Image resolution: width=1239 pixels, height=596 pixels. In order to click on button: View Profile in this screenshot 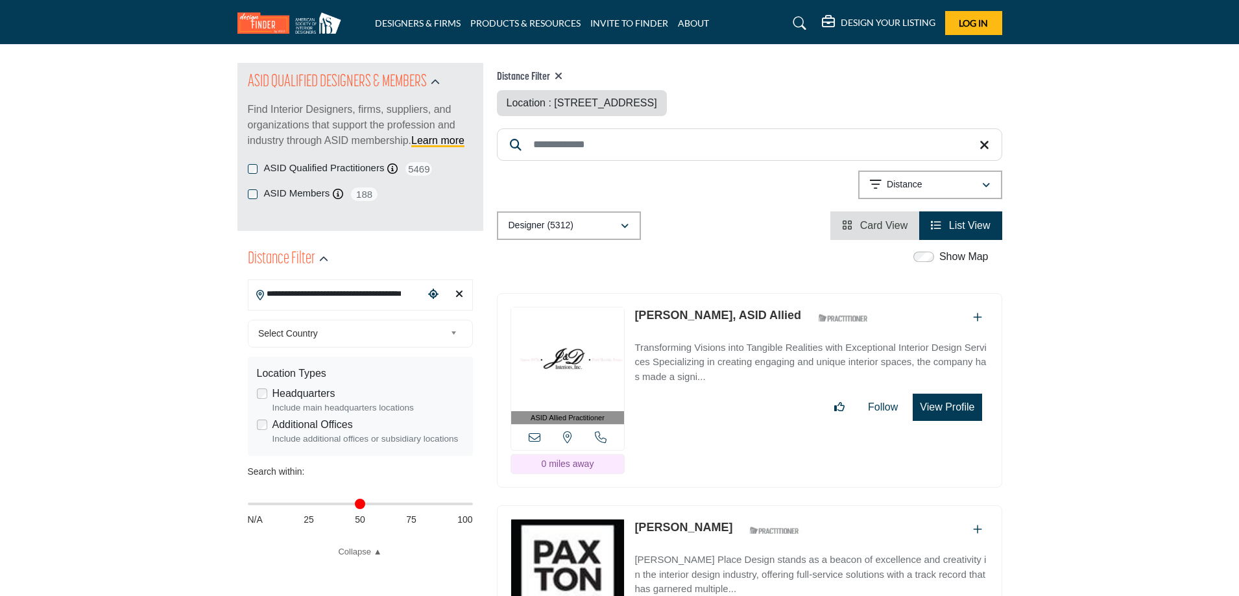, I will do `click(947, 407)`.